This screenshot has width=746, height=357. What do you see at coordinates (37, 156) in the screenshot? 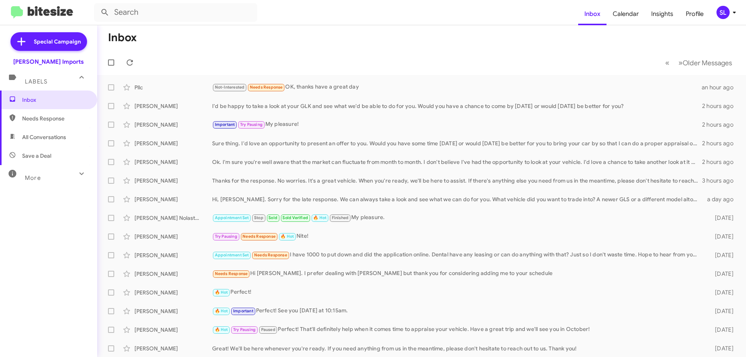
I see `span: Save a Deal` at bounding box center [37, 156].